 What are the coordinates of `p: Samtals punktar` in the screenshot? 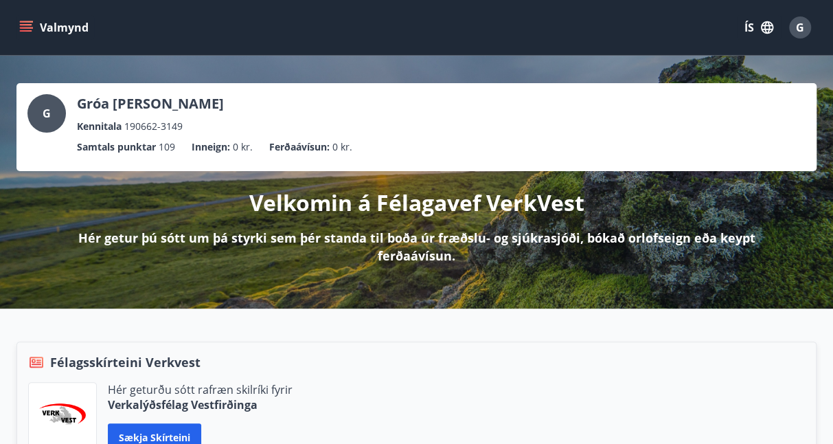 It's located at (116, 147).